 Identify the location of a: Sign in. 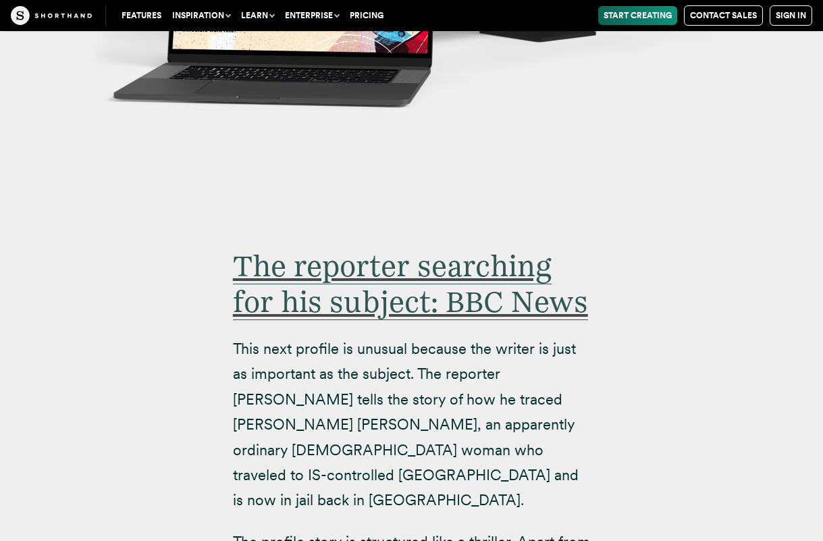
(791, 16).